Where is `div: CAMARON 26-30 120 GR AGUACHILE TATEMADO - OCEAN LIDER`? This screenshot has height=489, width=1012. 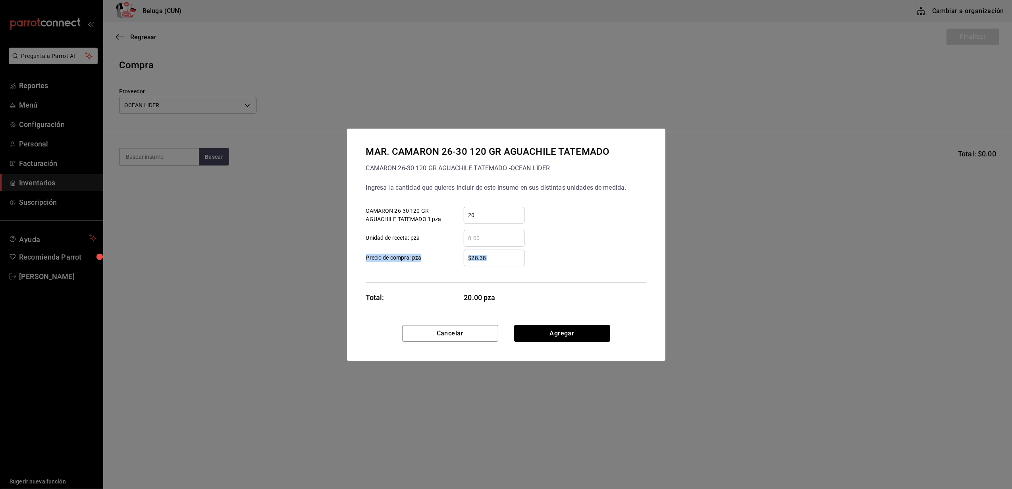 div: CAMARON 26-30 120 GR AGUACHILE TATEMADO - OCEAN LIDER is located at coordinates (488, 168).